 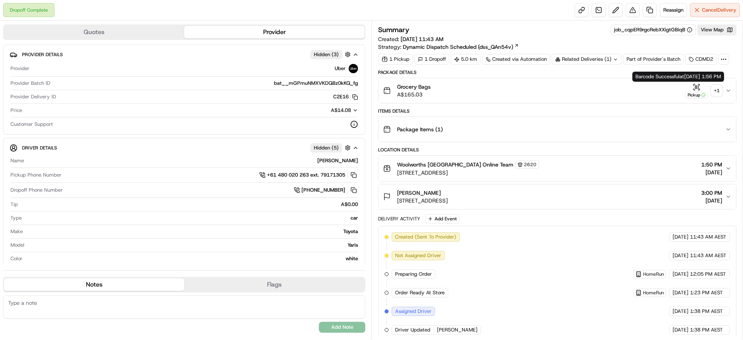 I want to click on span: 1:50 PM, so click(x=712, y=165).